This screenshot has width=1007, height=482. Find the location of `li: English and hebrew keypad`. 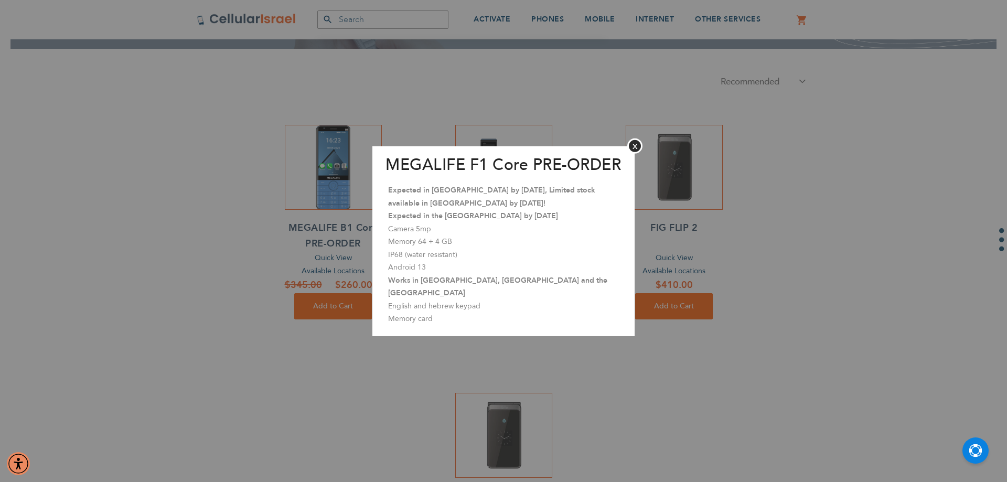

li: English and hebrew keypad is located at coordinates (503, 306).